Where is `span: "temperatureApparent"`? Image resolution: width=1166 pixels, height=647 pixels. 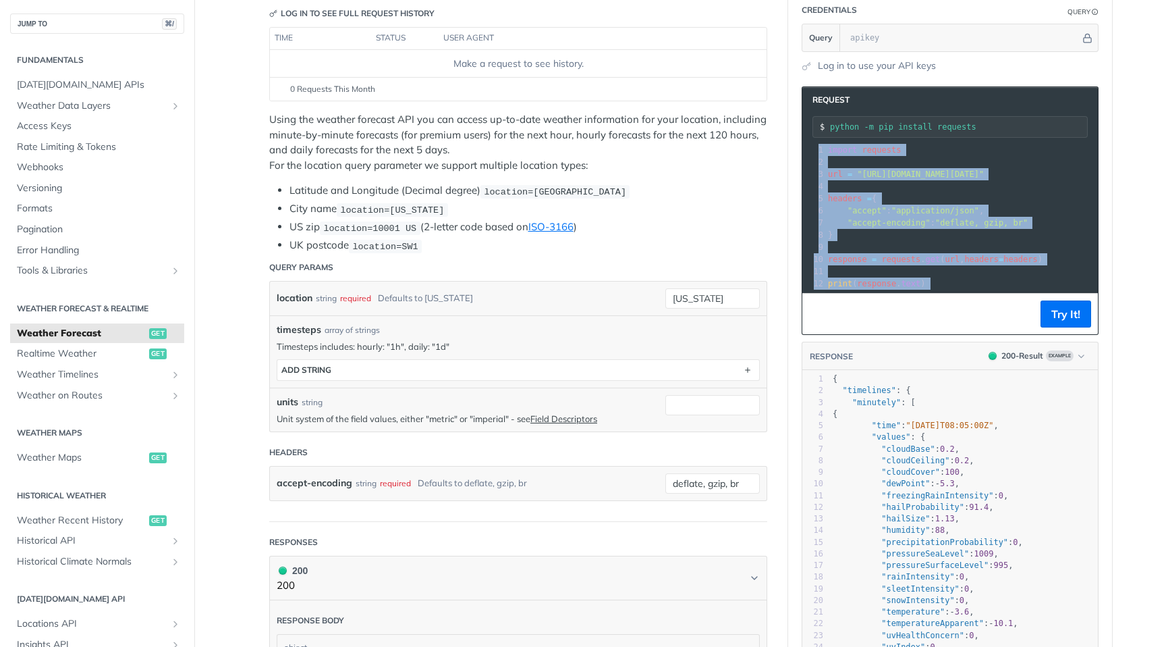
span: "temperatureApparent" is located at coordinates (933, 623).